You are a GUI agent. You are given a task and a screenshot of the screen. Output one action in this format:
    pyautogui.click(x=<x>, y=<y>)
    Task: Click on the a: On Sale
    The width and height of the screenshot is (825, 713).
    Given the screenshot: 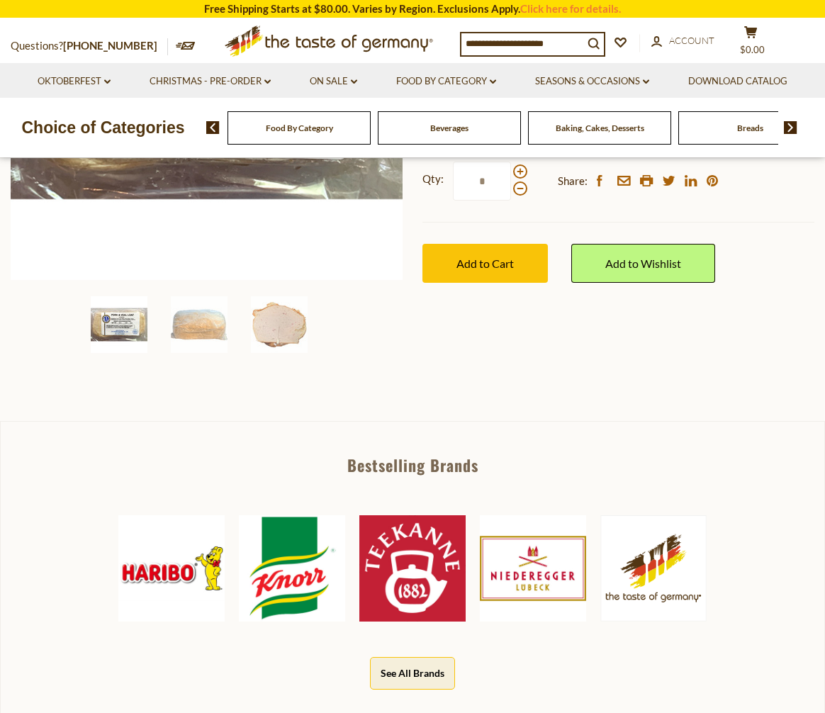 What is the action you would take?
    pyautogui.click(x=333, y=81)
    